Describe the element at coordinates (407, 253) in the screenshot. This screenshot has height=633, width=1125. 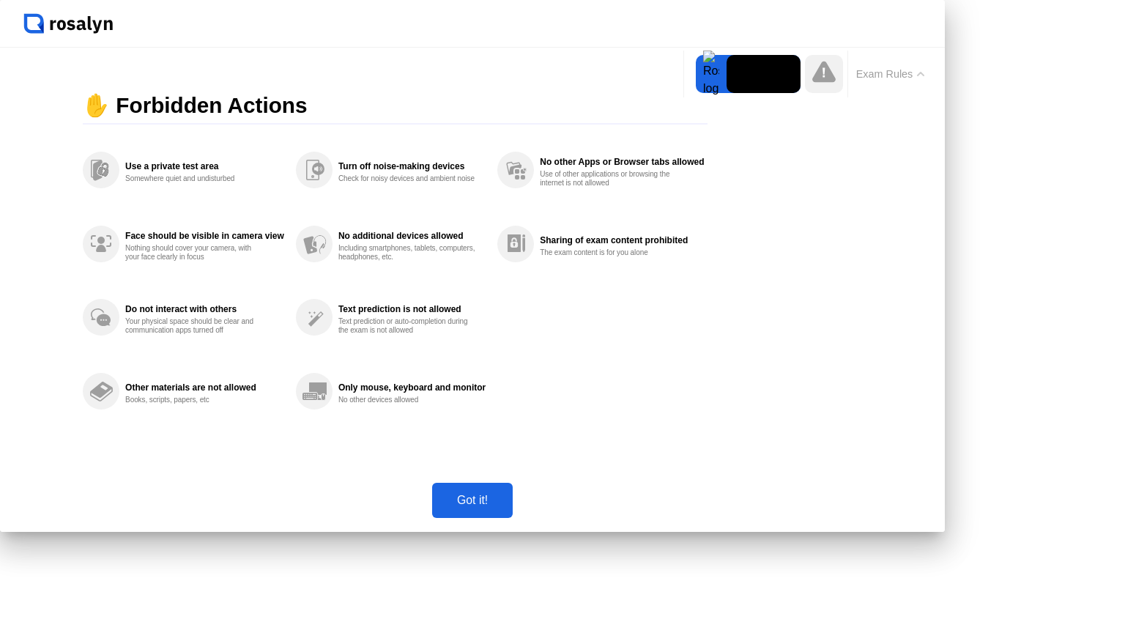
I see `div: Including smartphones, tablets, computers, headphones, etc.` at that location.